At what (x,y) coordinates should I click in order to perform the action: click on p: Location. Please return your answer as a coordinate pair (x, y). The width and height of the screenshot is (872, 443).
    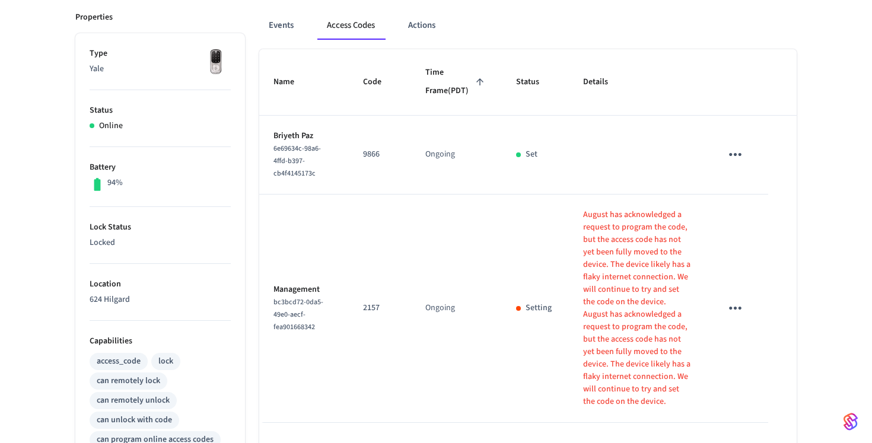
    Looking at the image, I should click on (160, 284).